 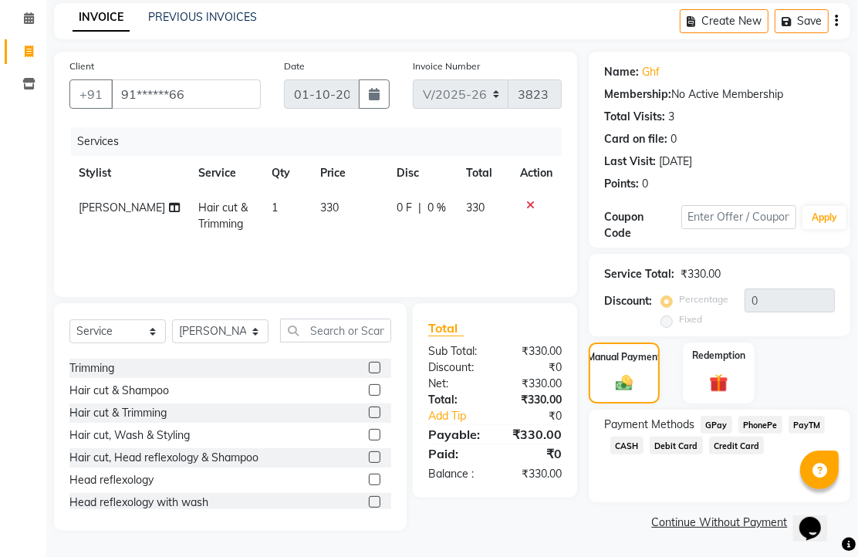 I want to click on span: PhonePe, so click(x=760, y=425).